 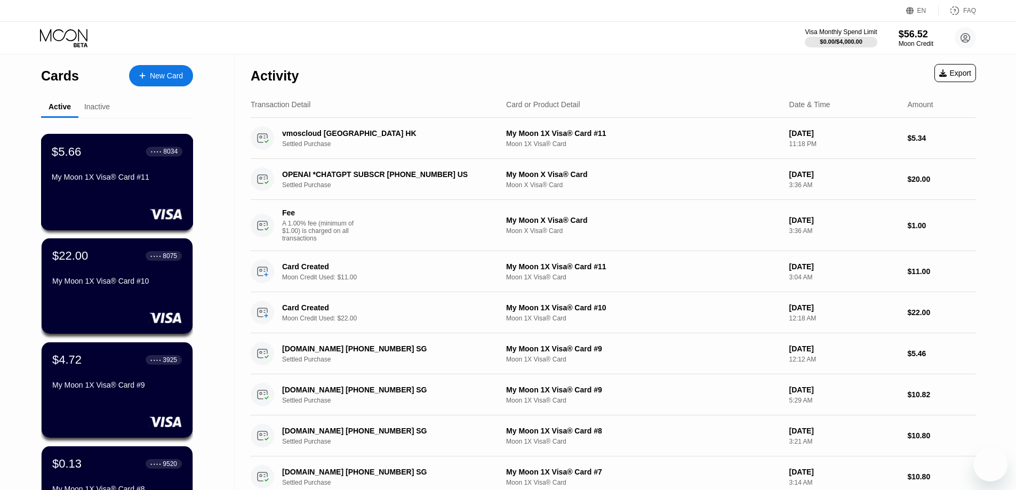 I want to click on div: 12:12 AM, so click(x=845, y=360).